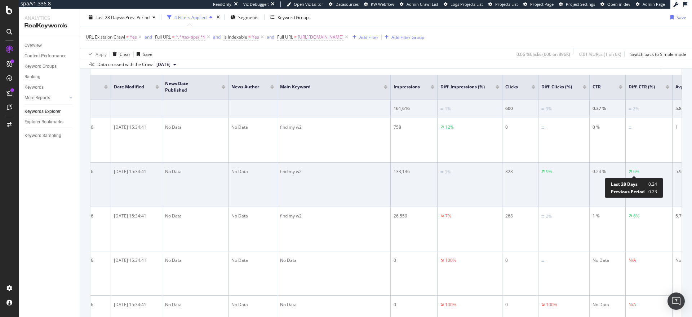 The width and height of the screenshot is (692, 317). What do you see at coordinates (101, 54) in the screenshot?
I see `div: Apply` at bounding box center [101, 54].